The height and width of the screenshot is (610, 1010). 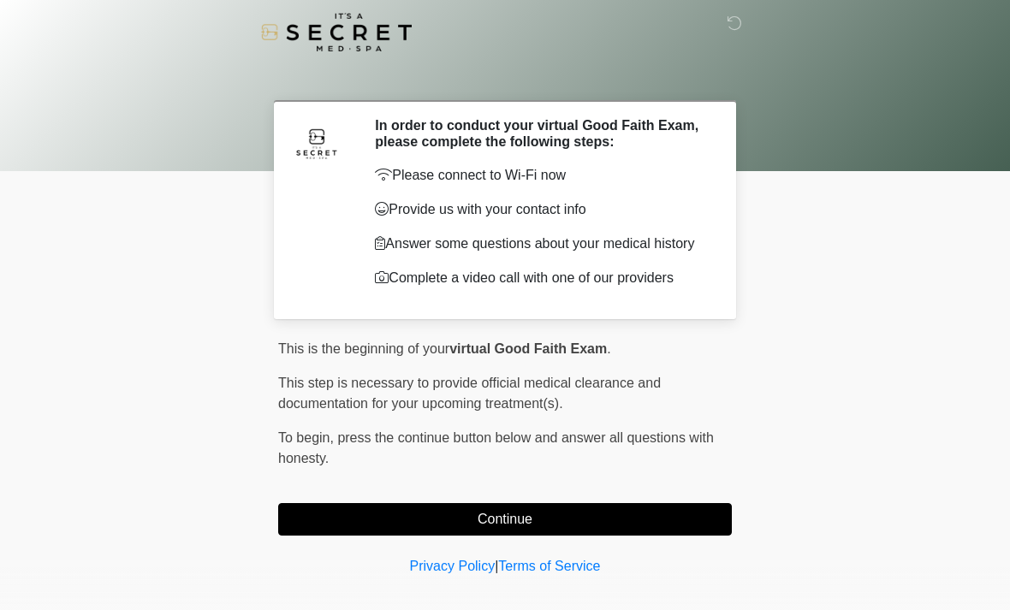 I want to click on button: Continue, so click(x=505, y=520).